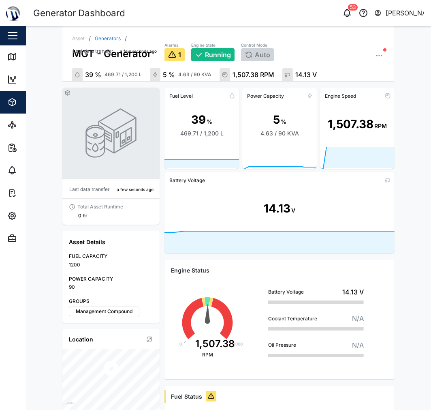 This screenshot has width=431, height=410. Describe the element at coordinates (340, 96) in the screenshot. I see `div: Engine Speed` at that location.